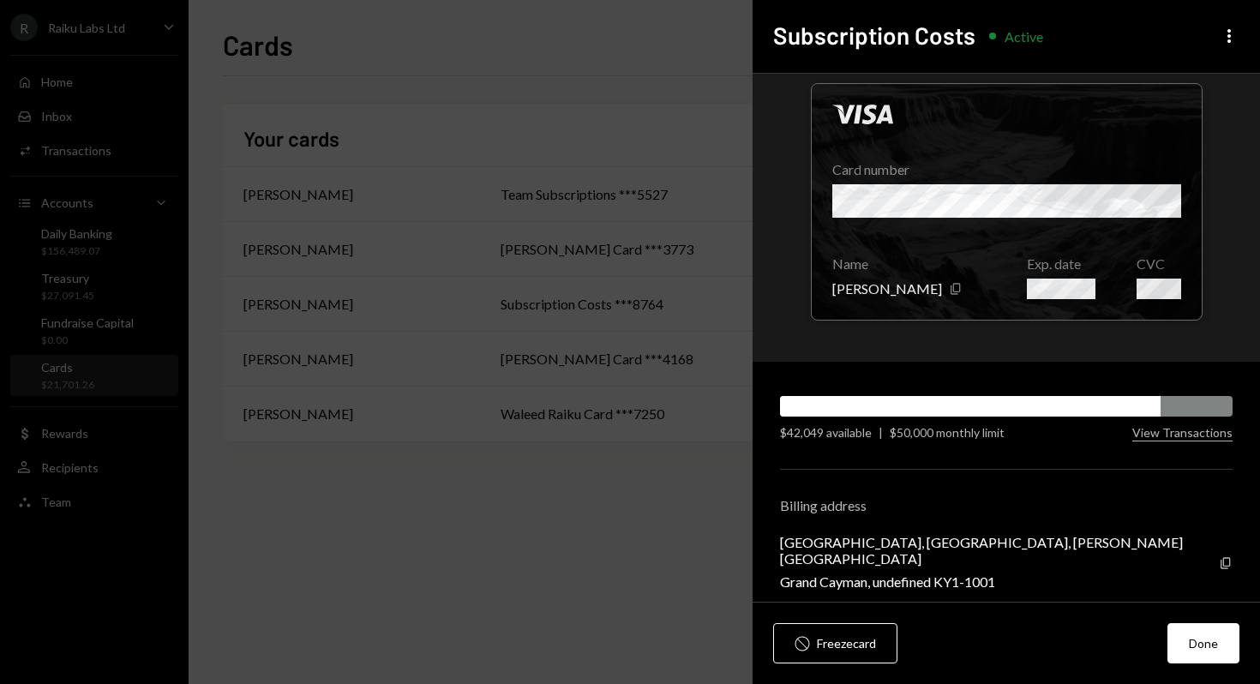 Image resolution: width=1260 pixels, height=684 pixels. I want to click on button: Freezecard, so click(835, 643).